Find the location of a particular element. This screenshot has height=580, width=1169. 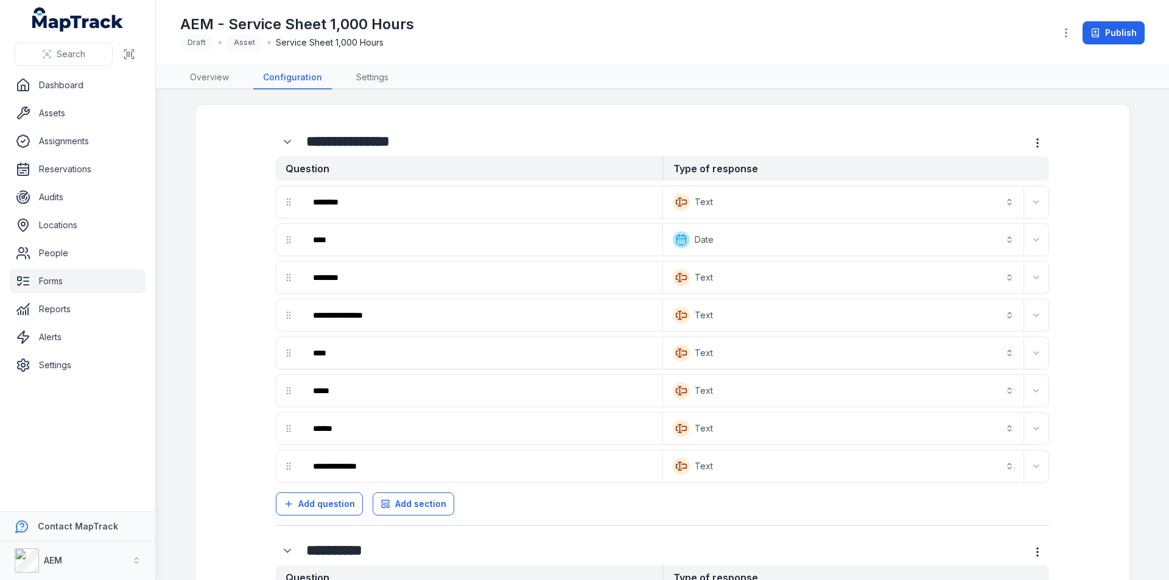

div: :r1p:-form-item-label is located at coordinates (289, 551).